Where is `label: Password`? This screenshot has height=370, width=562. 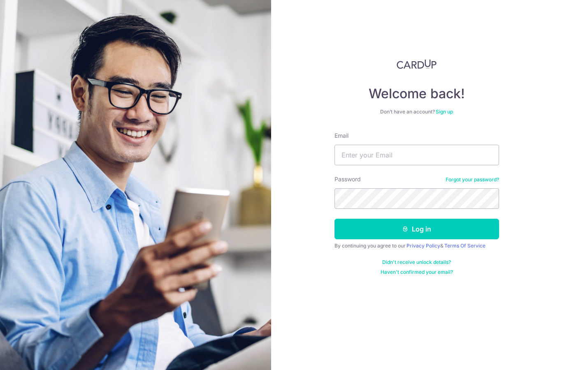
label: Password is located at coordinates (348, 179).